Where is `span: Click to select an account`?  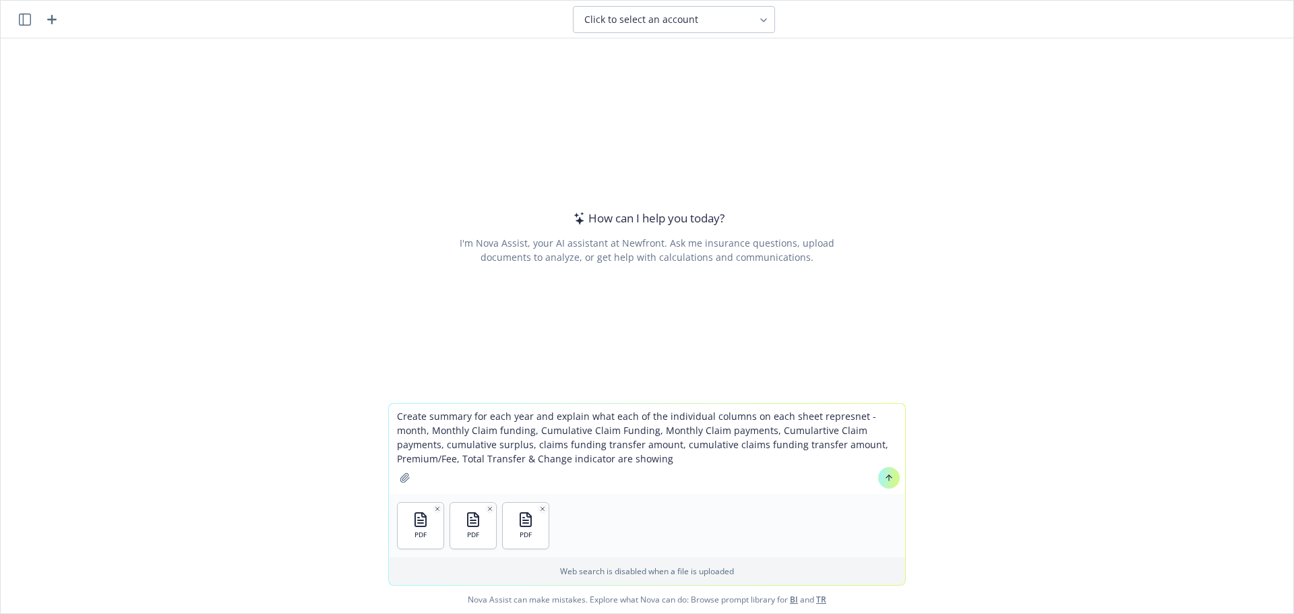
span: Click to select an account is located at coordinates (641, 20).